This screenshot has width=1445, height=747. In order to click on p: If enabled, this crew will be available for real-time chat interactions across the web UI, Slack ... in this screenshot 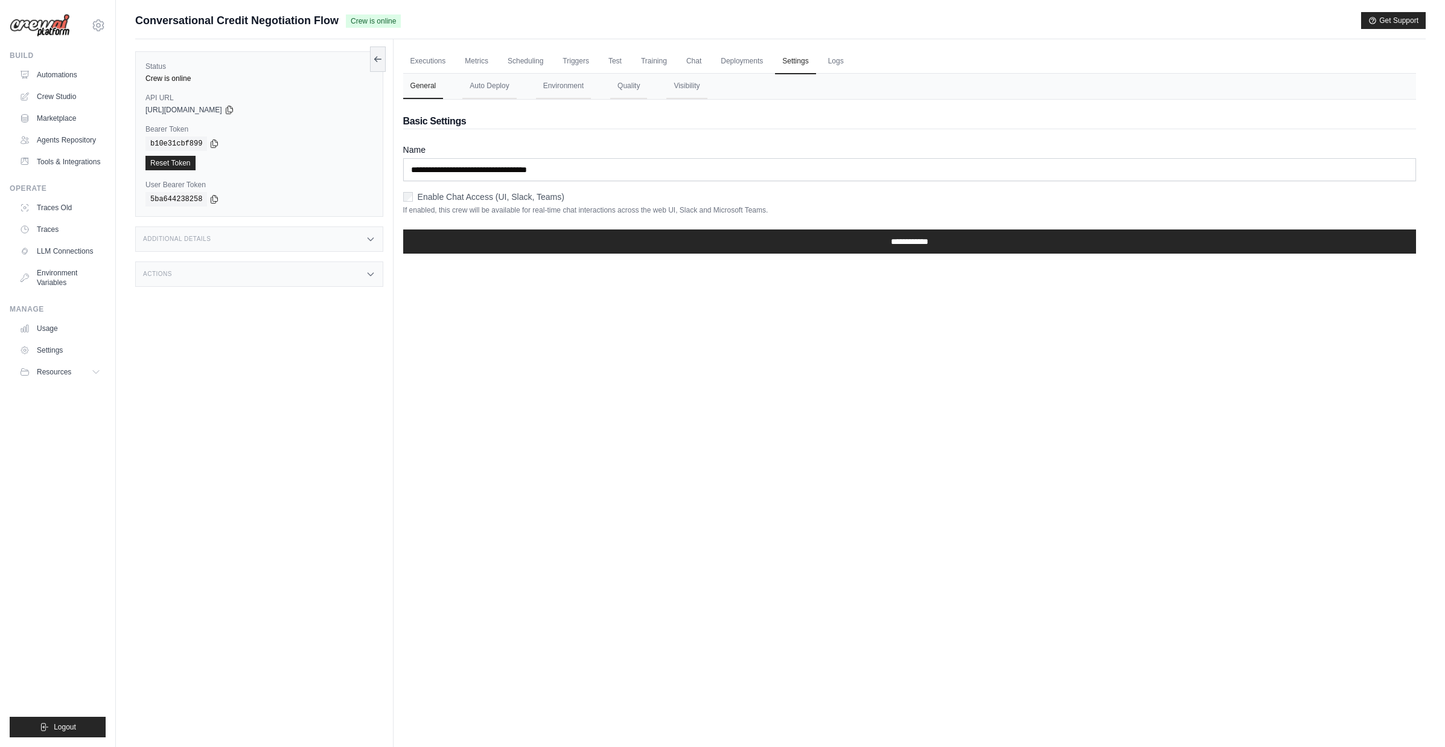, I will do `click(910, 210)`.